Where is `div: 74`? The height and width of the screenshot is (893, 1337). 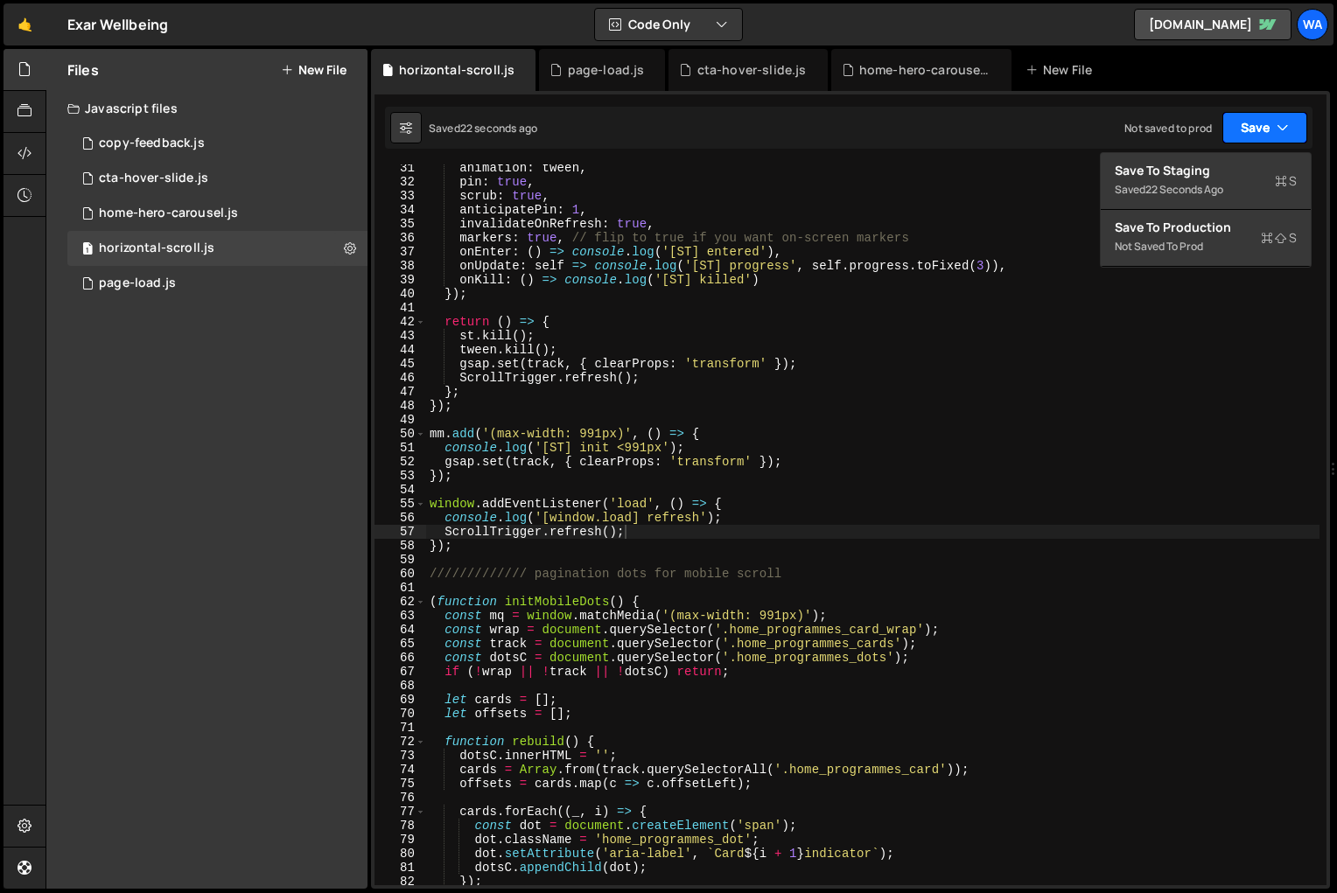
div: 74 is located at coordinates (400, 770).